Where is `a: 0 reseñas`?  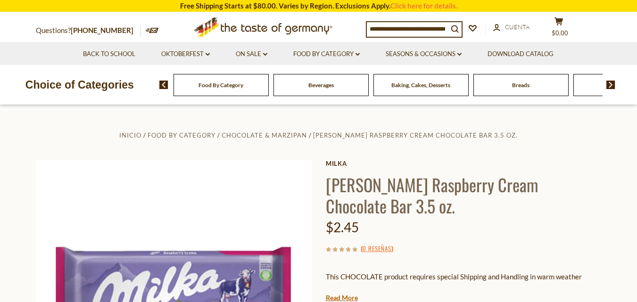
a: 0 reseñas is located at coordinates (377, 249).